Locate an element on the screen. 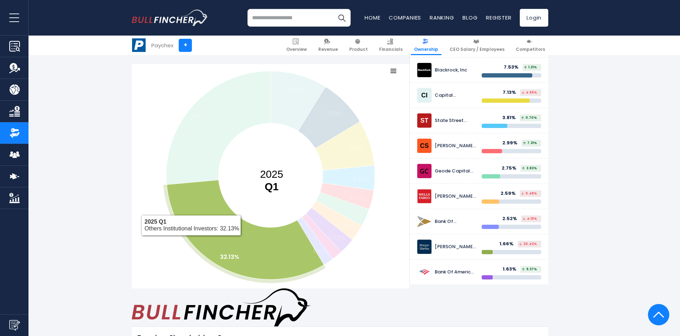 The width and height of the screenshot is (680, 336). span: 0.70% is located at coordinates (529, 118).